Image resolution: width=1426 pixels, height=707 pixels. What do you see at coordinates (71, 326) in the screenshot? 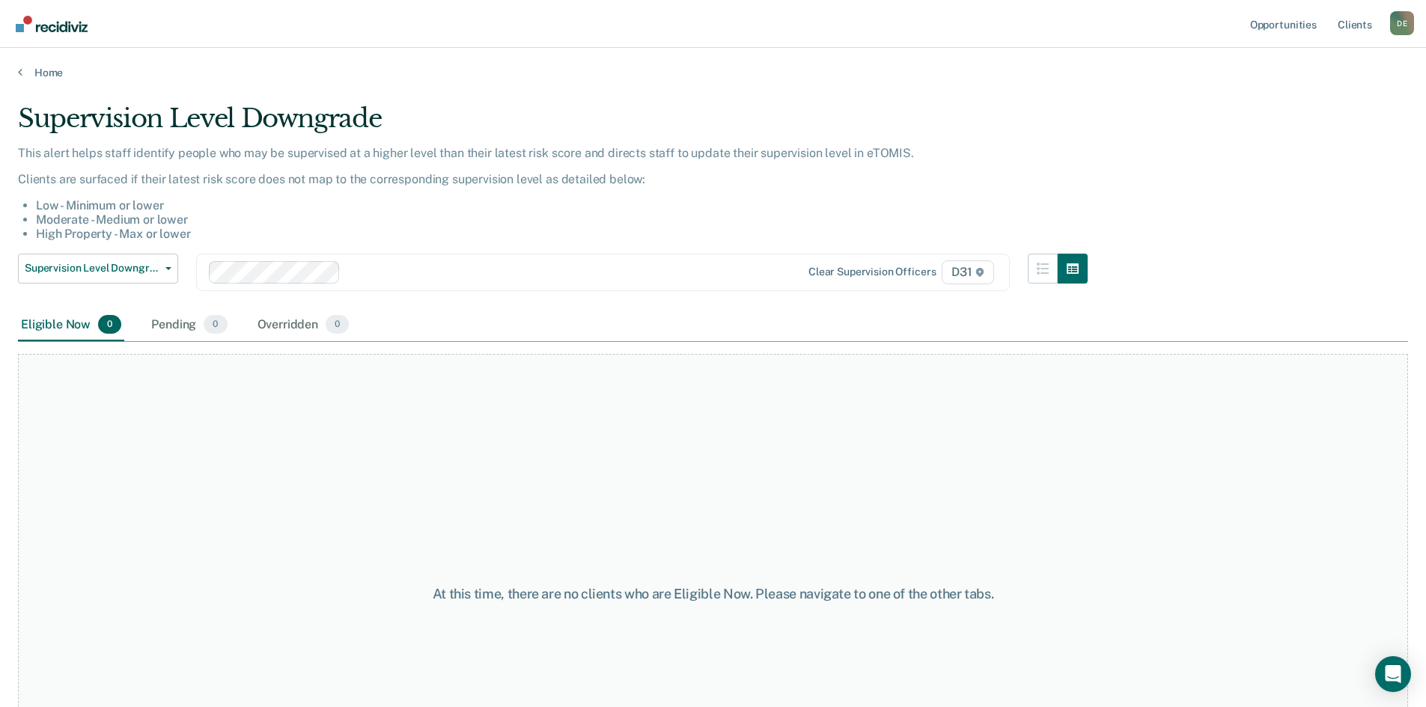
I see `div: Eligible Now0` at bounding box center [71, 326].